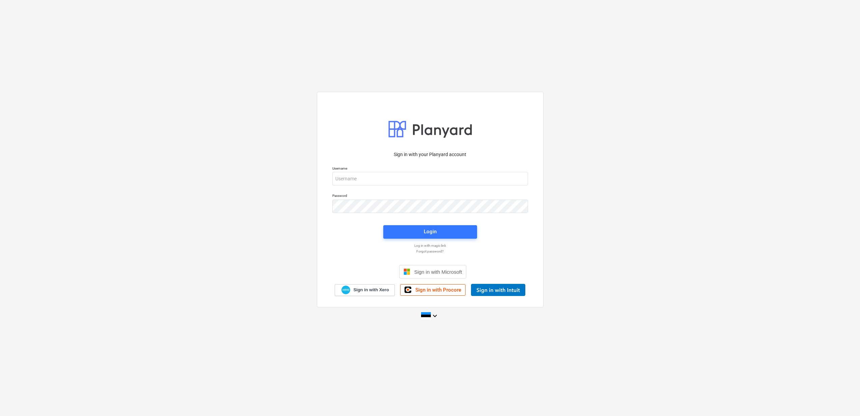 The height and width of the screenshot is (416, 860). What do you see at coordinates (430, 169) in the screenshot?
I see `p: Username` at bounding box center [430, 169].